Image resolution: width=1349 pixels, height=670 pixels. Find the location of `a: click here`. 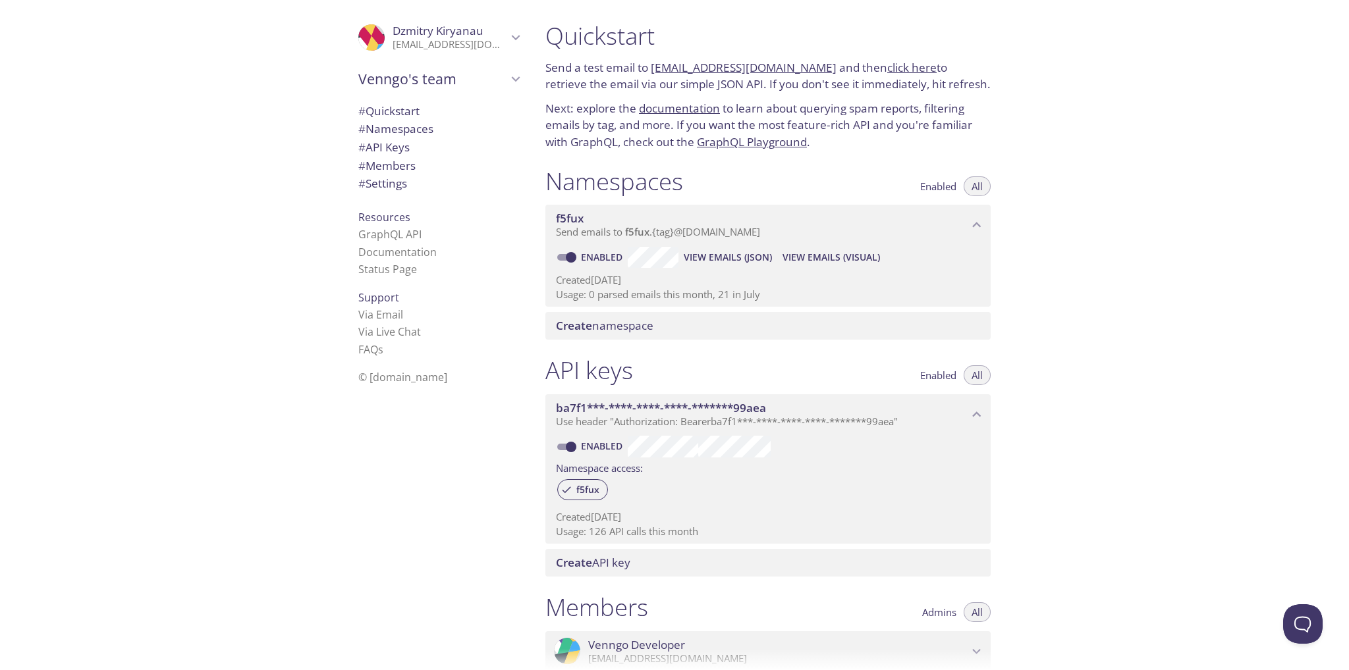

a: click here is located at coordinates (911, 67).